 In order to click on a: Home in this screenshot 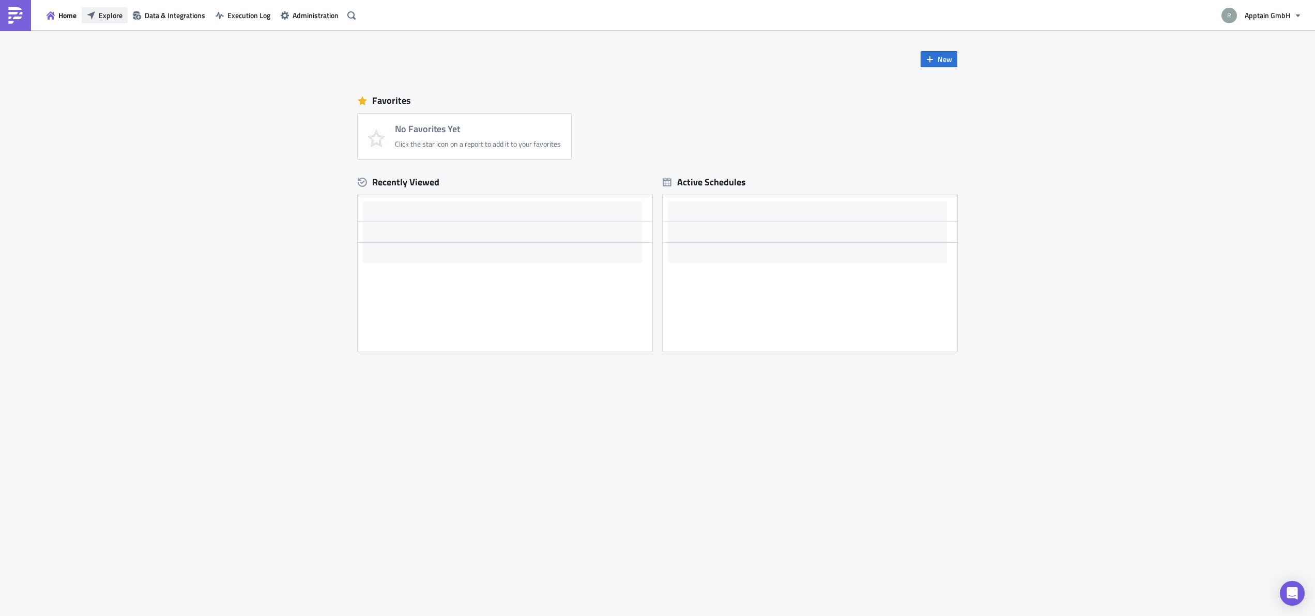, I will do `click(61, 15)`.